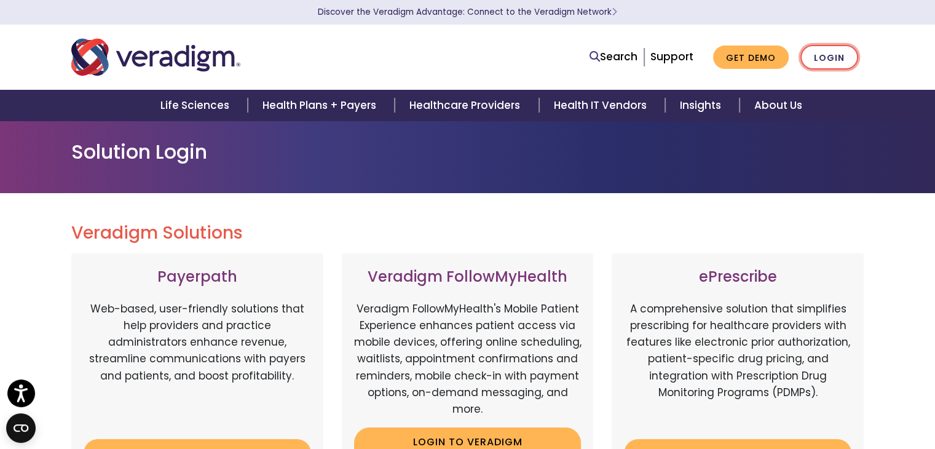 The image size is (935, 449). I want to click on a: Health Plans + Payers, so click(321, 105).